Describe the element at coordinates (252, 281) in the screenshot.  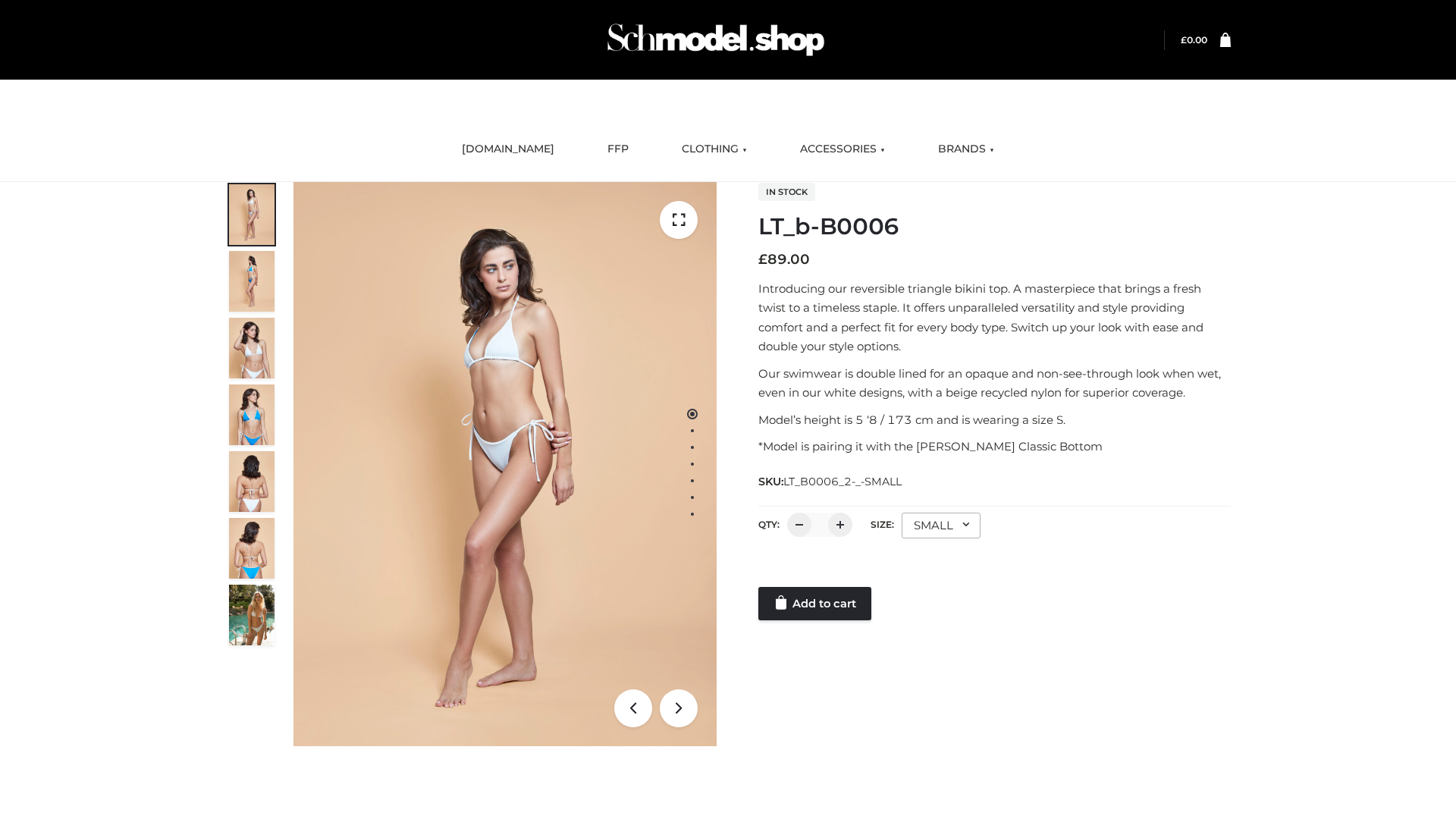
I see `img: ArielClassicBikiniTop_CloudNine_AzureSky_OW114ECO_2-scaled.jpg` at that location.